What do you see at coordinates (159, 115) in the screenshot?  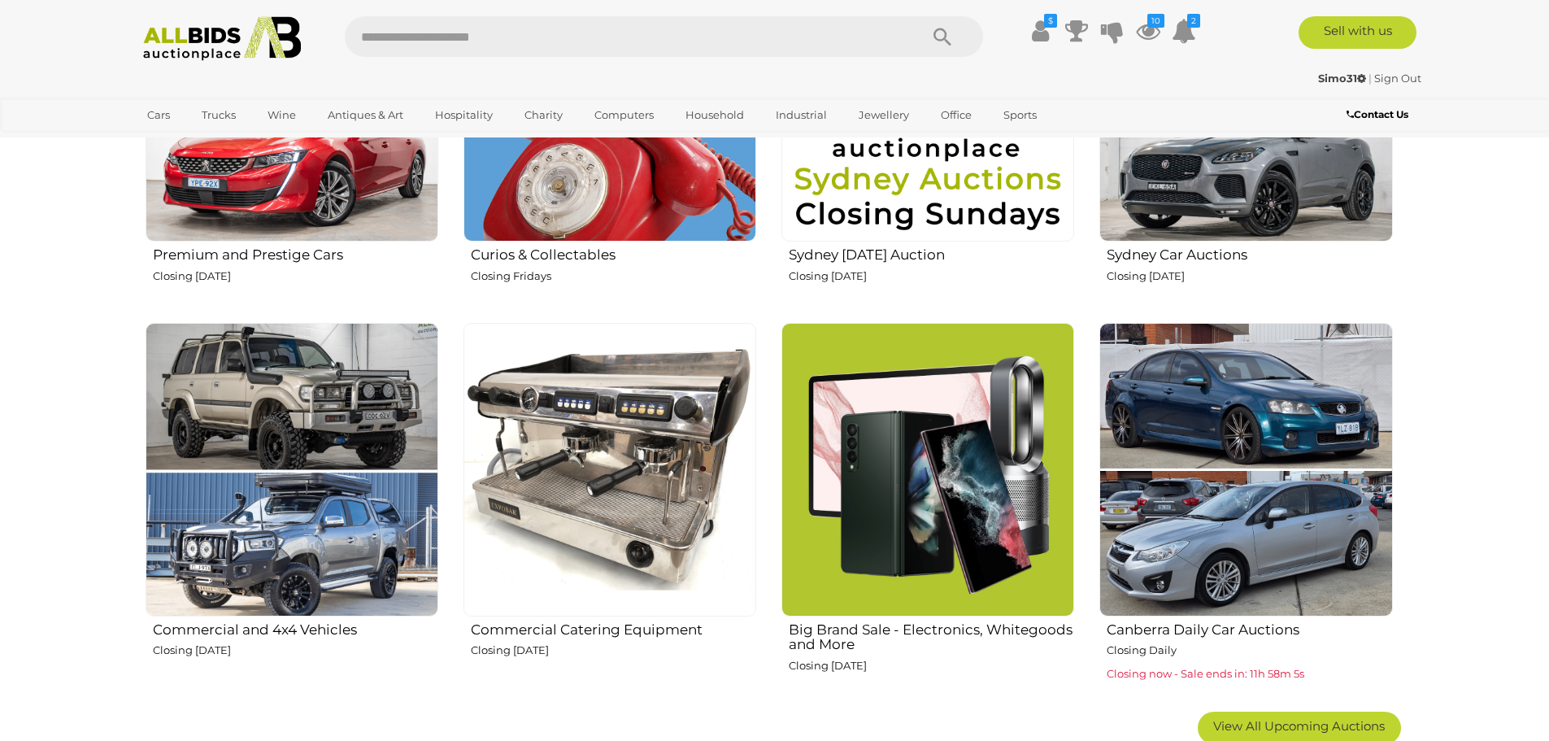 I see `a: Cars` at bounding box center [159, 115].